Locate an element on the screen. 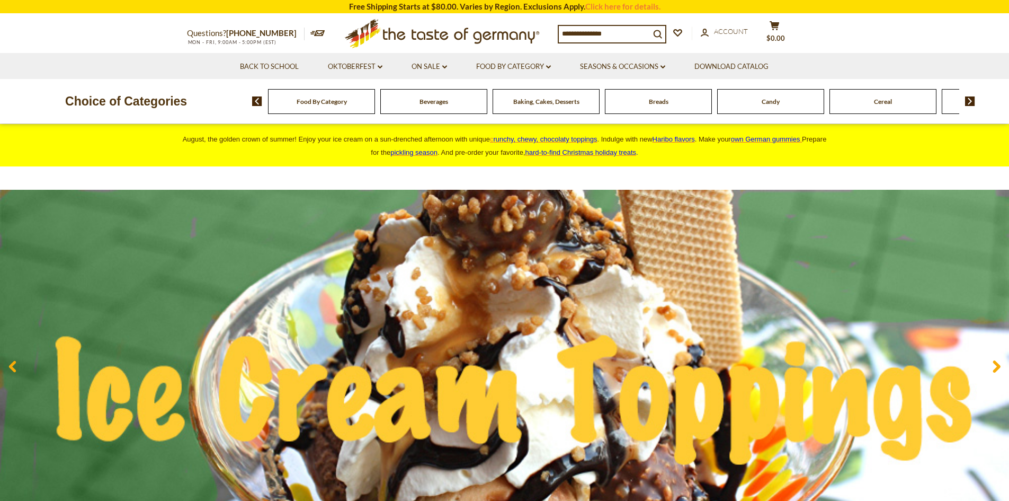  img: previous arrow is located at coordinates (257, 101).